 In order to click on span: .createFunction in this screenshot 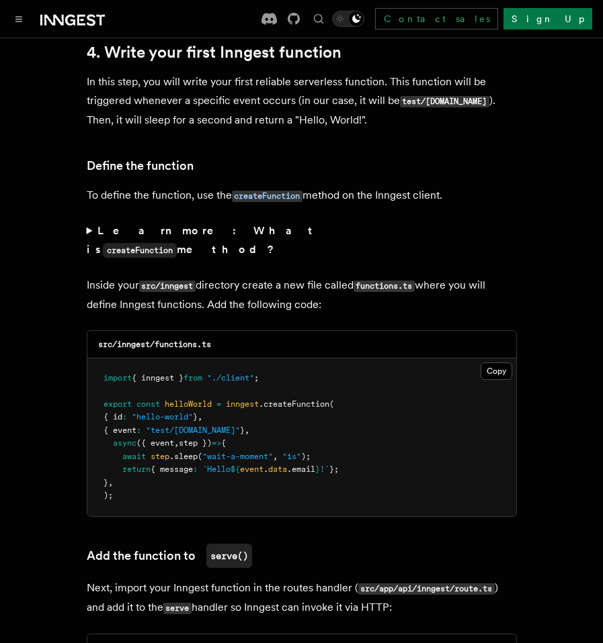, I will do `click(294, 404)`.